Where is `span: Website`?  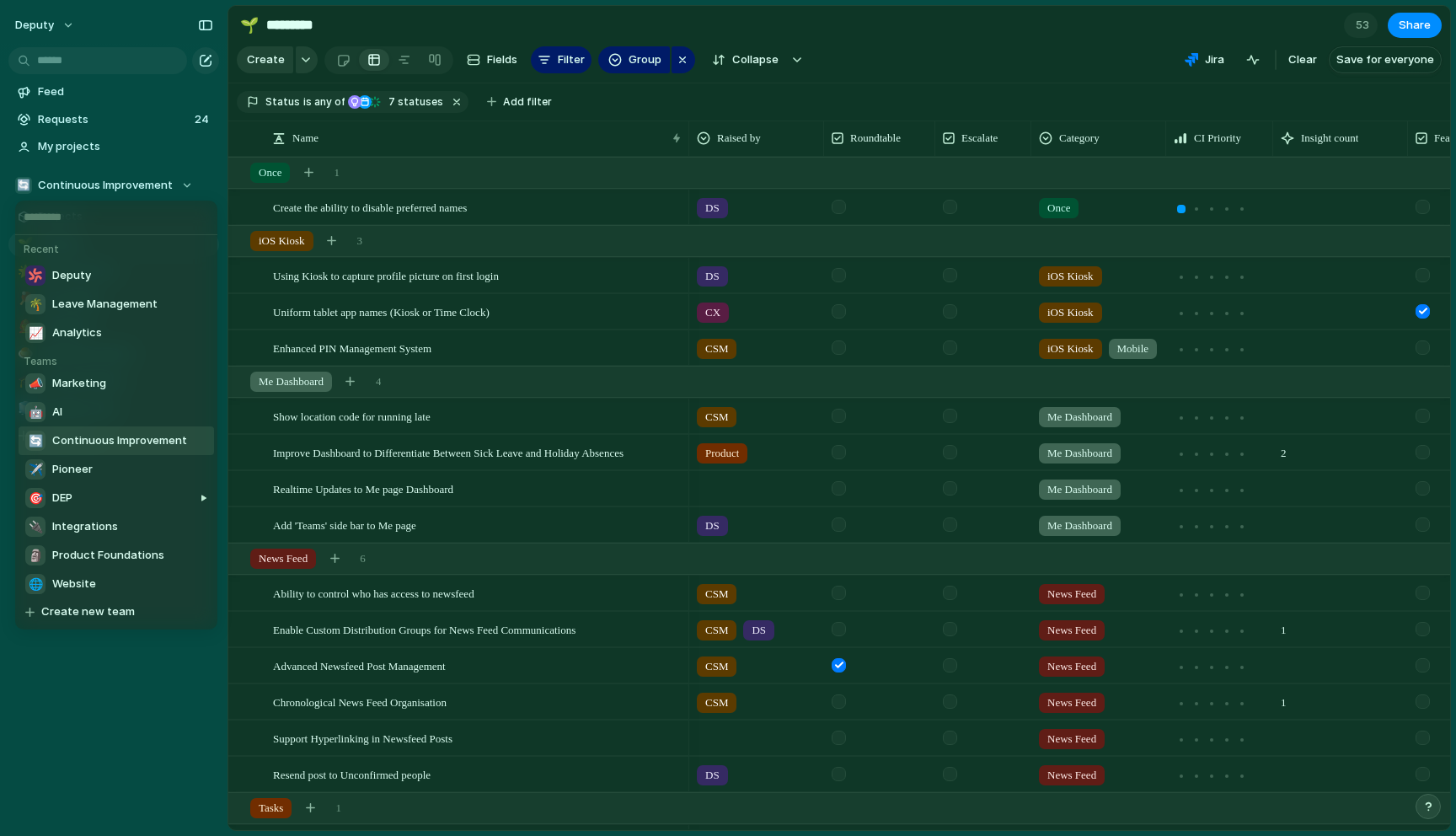
span: Website is located at coordinates (74, 584).